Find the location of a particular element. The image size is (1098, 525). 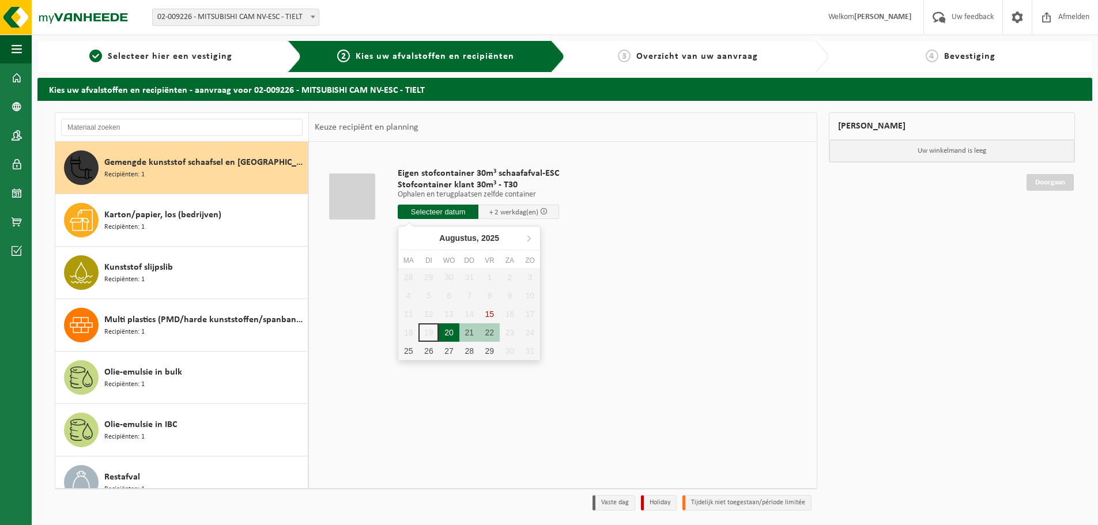

span: Eigen stofcontainer 30m³ schaafafval-ESC is located at coordinates (478, 173).